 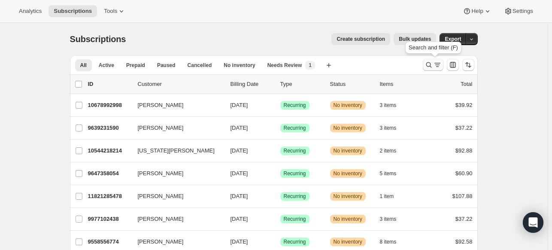 What do you see at coordinates (388, 173) in the screenshot?
I see `span: 5 items` at bounding box center [388, 173].